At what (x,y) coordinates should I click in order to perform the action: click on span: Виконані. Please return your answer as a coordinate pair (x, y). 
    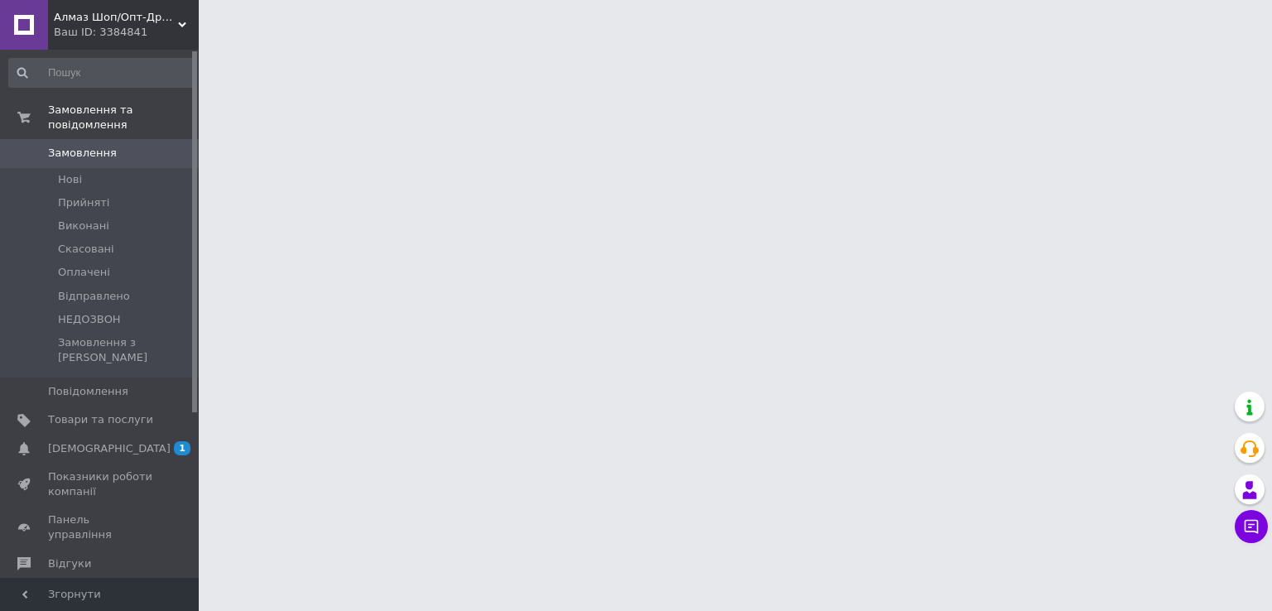
    Looking at the image, I should click on (84, 226).